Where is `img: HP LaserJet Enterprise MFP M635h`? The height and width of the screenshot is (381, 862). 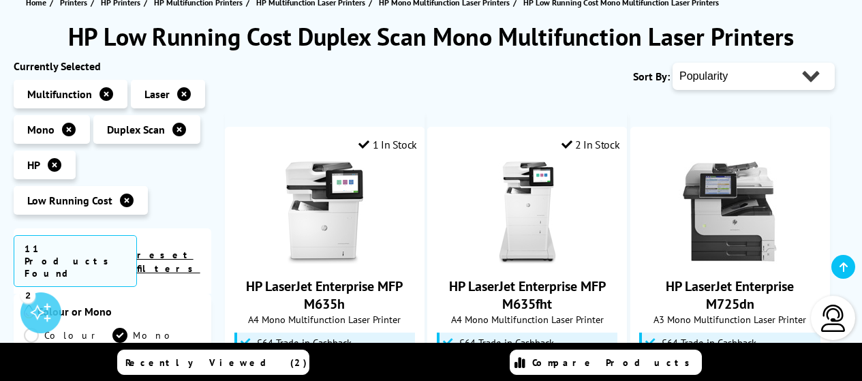 img: HP LaserJet Enterprise MFP M635h is located at coordinates (324, 213).